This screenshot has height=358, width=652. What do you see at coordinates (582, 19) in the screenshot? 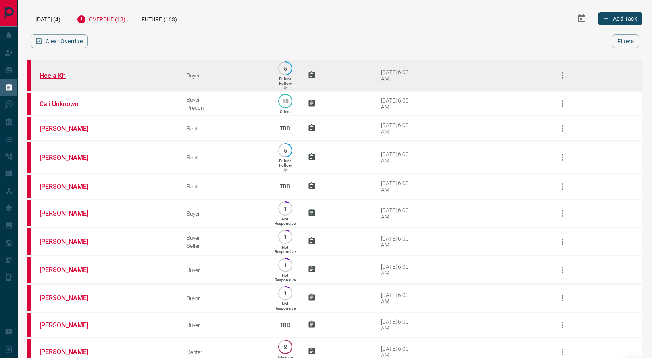
I see `button: Select Date Range` at bounding box center [582, 19].